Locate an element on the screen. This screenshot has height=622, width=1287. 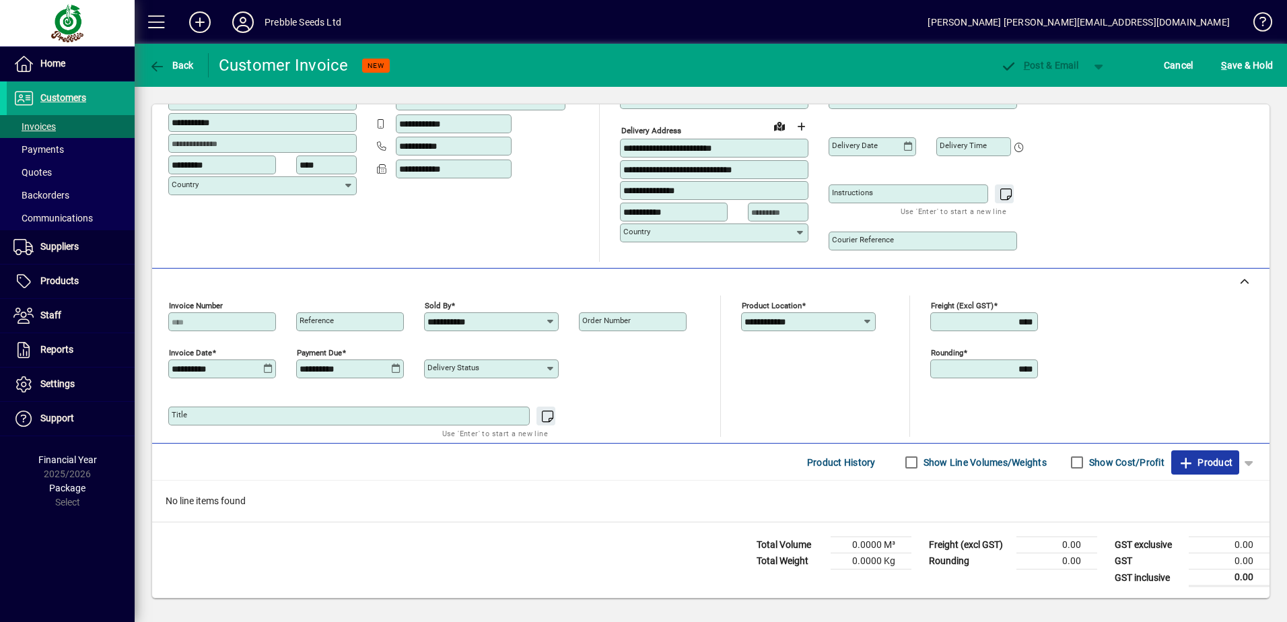
mat-label: Invoice number is located at coordinates (196, 306).